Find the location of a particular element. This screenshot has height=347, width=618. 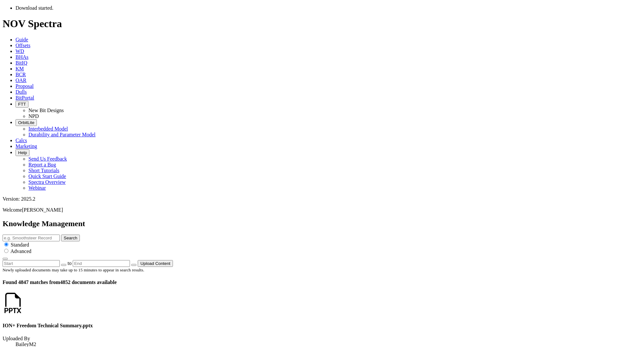

a: Spectra Overview is located at coordinates (47, 182).